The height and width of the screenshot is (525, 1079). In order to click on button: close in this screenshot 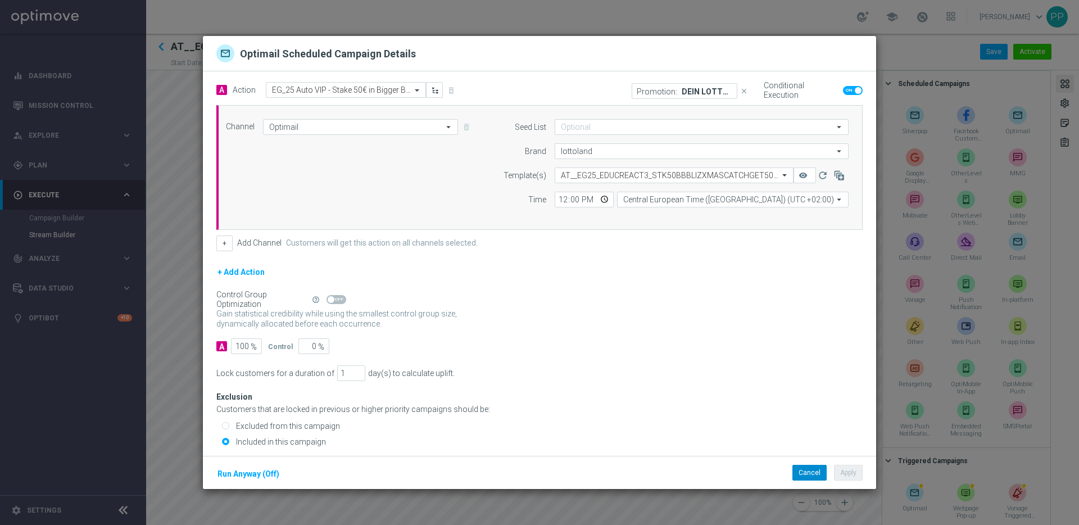, I will do `click(744, 91)`.